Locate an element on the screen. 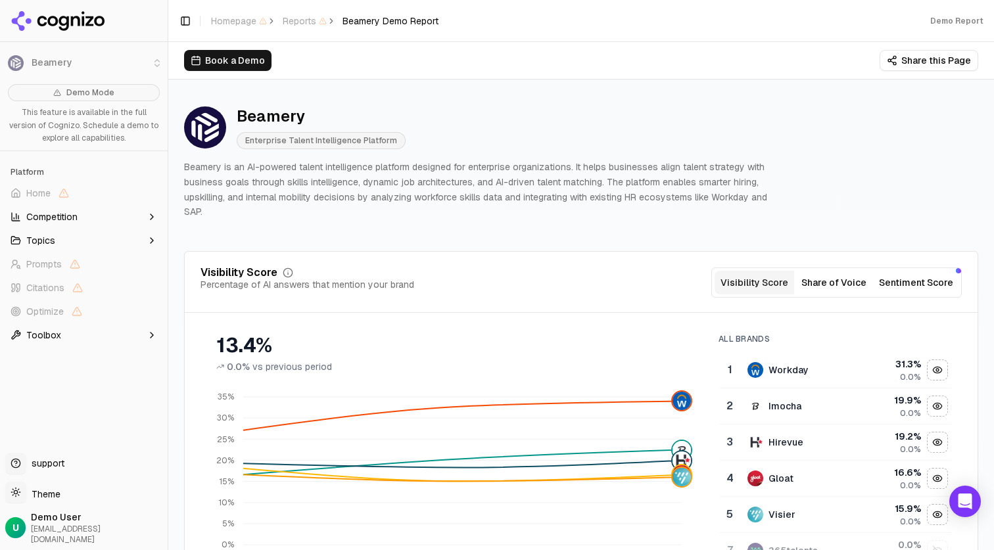 The height and width of the screenshot is (550, 994). div: 5 is located at coordinates (730, 515).